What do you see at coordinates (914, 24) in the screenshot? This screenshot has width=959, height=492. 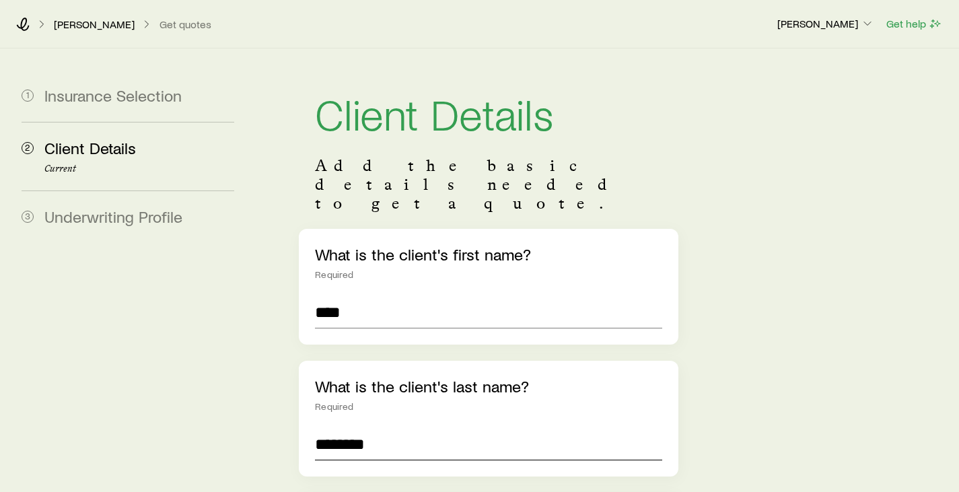 I see `button: Get help` at bounding box center [914, 24].